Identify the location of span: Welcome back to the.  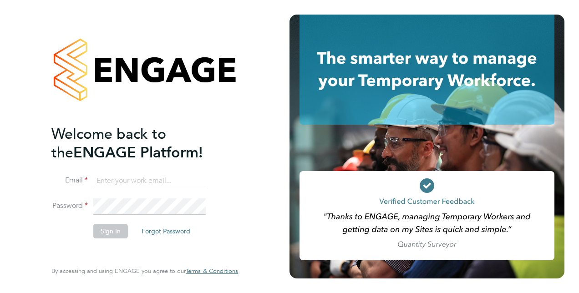
(109, 143).